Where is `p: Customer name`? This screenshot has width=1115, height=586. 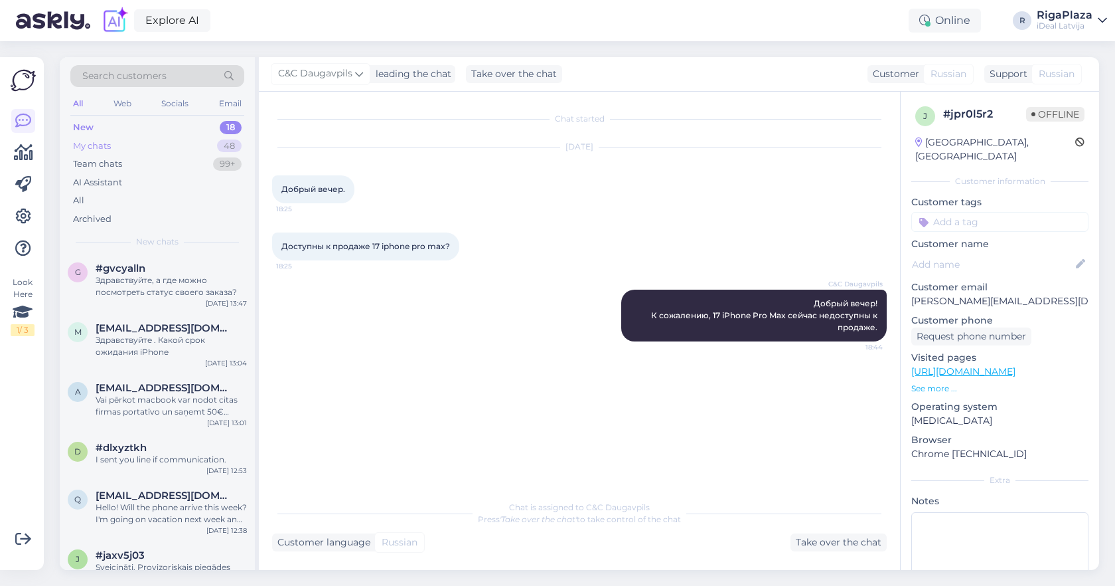
p: Customer name is located at coordinates (1000, 244).